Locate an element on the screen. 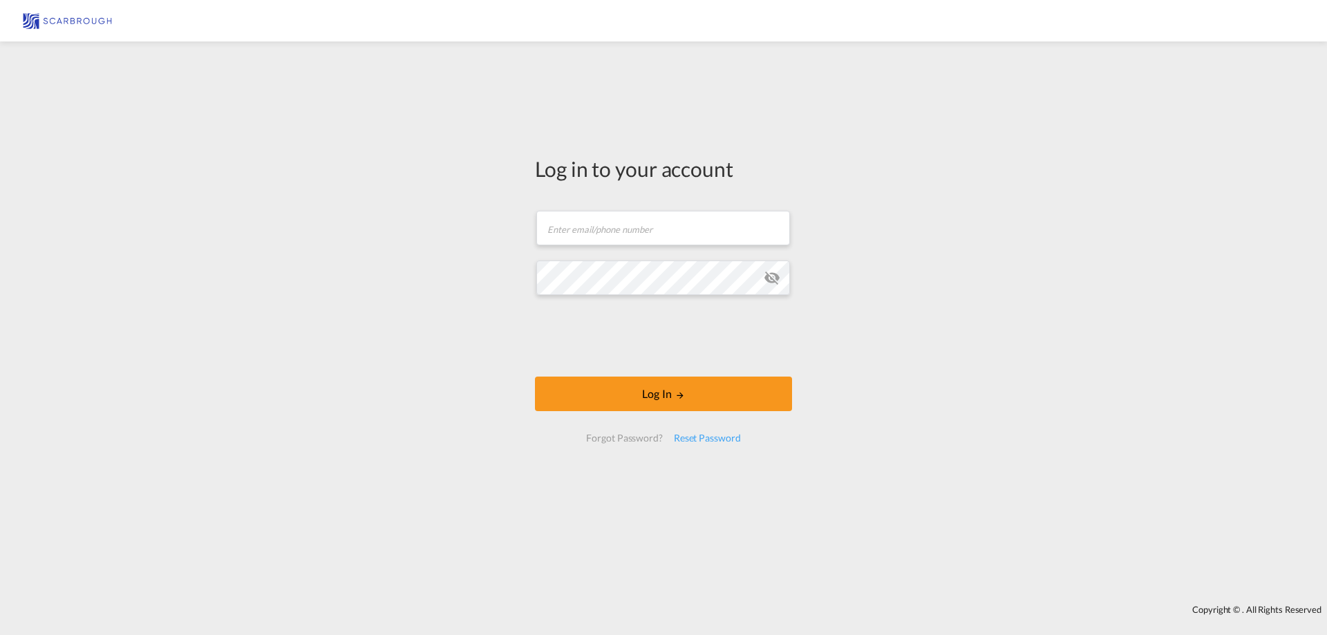  div: Reset Password is located at coordinates (707, 438).